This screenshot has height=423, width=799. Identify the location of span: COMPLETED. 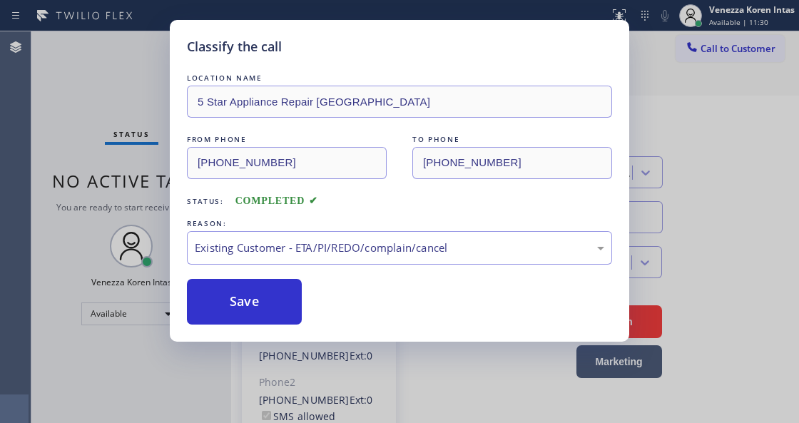
(277, 200).